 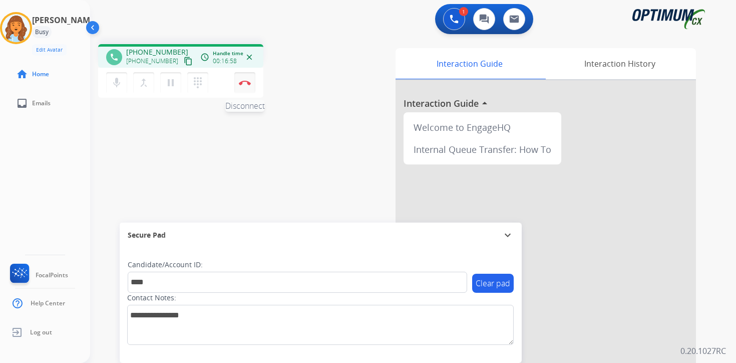 What do you see at coordinates (245, 83) in the screenshot?
I see `img: control` at bounding box center [245, 83].